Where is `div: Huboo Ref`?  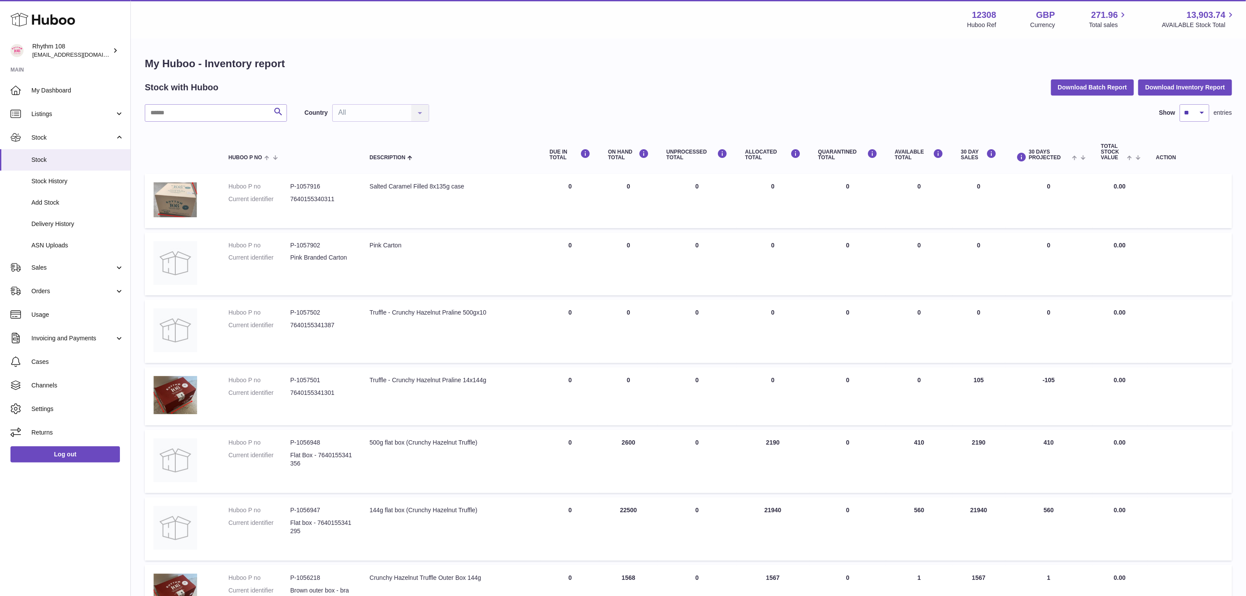
div: Huboo Ref is located at coordinates (981, 25).